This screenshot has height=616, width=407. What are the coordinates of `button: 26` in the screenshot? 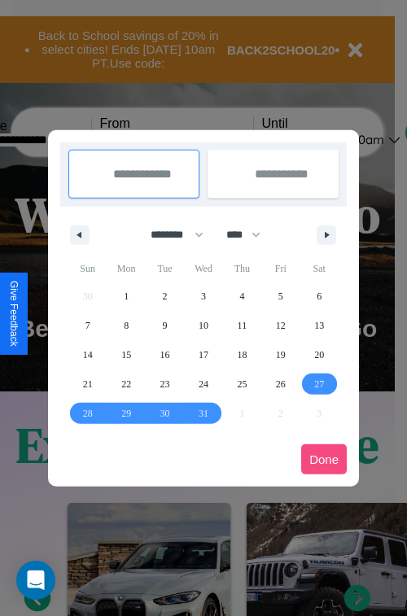 It's located at (280, 384).